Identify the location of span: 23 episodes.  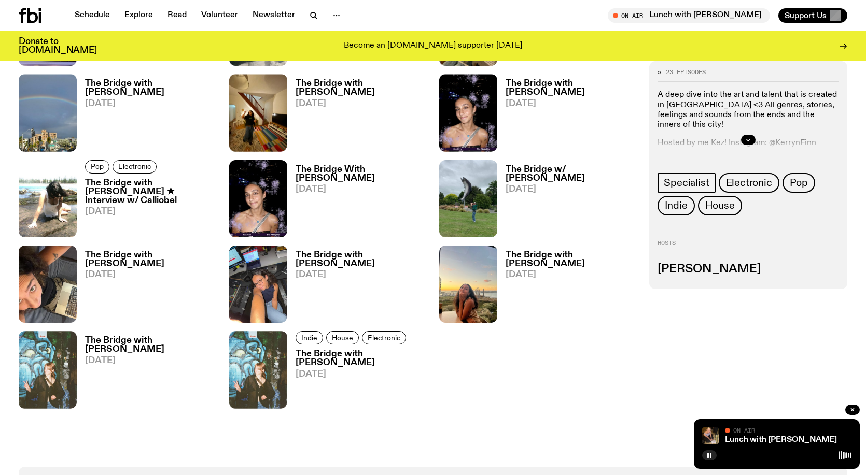
(685, 72).